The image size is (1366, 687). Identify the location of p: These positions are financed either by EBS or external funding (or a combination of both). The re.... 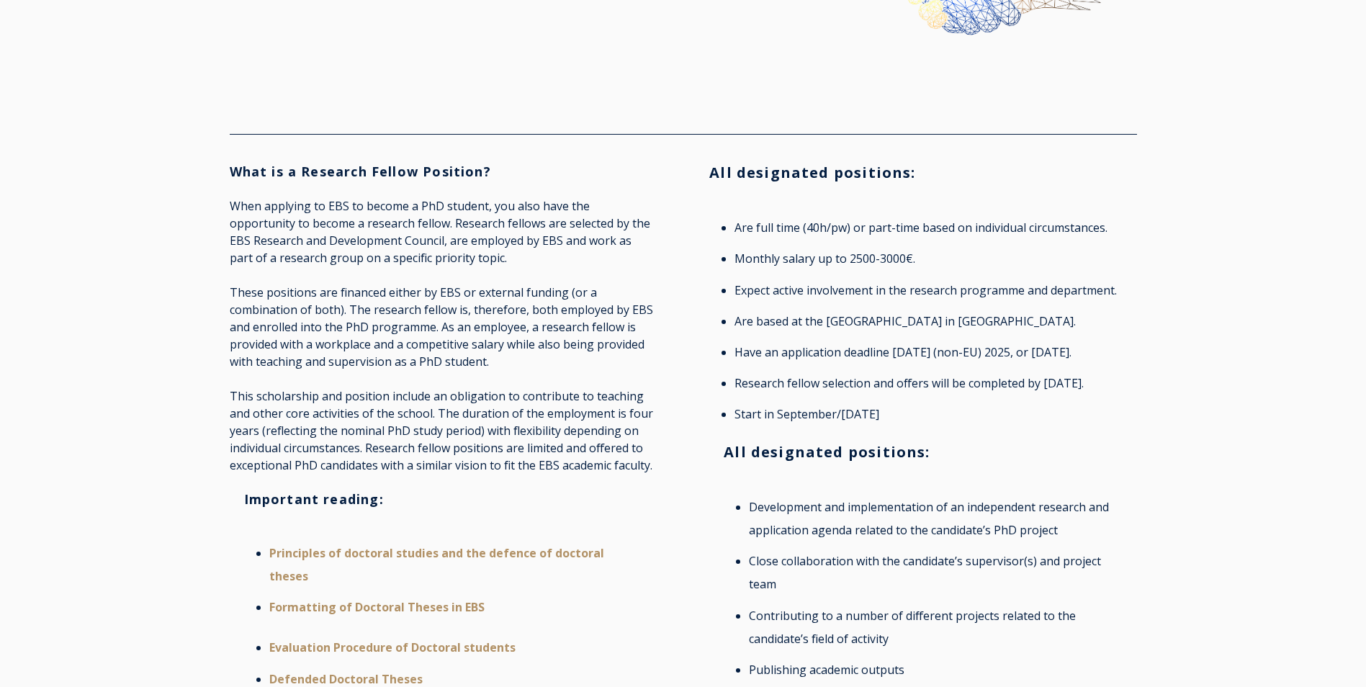
(443, 327).